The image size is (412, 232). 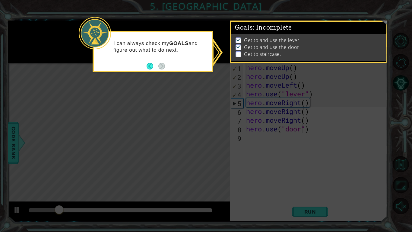 What do you see at coordinates (263, 27) in the screenshot?
I see `span: Goals` at bounding box center [263, 27].